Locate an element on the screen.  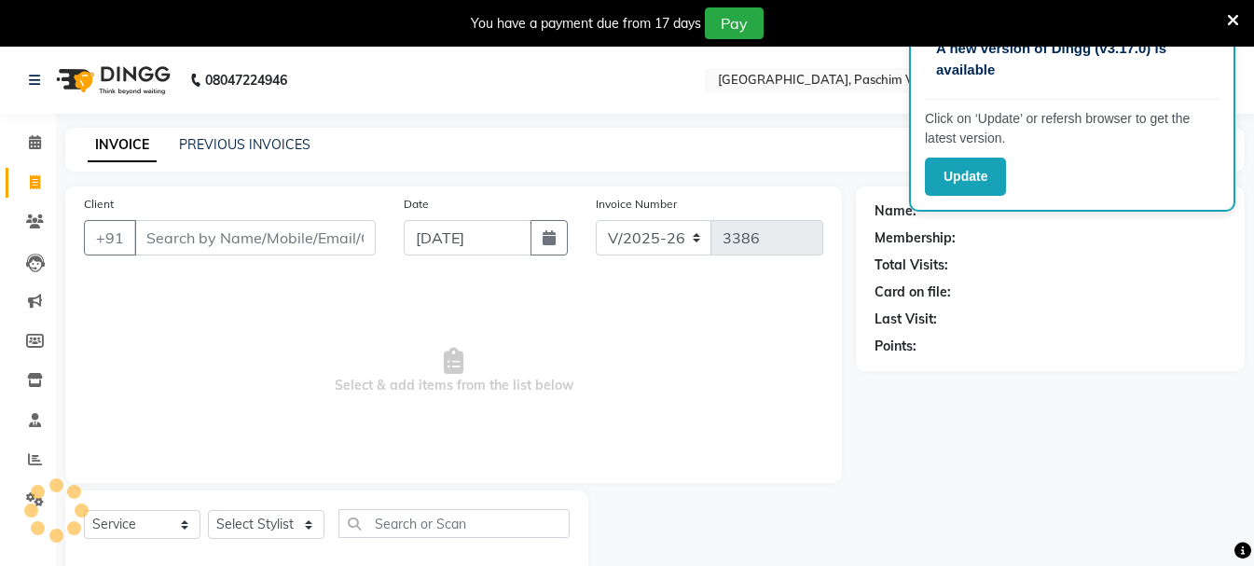
label: Client is located at coordinates (99, 204).